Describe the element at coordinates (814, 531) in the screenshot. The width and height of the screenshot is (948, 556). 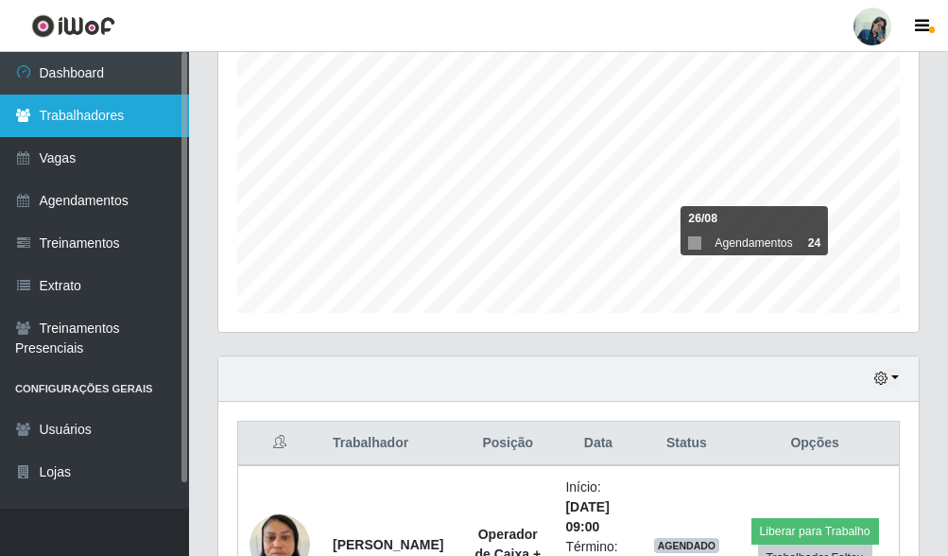
I see `button: Liberar para Trabalho` at that location.